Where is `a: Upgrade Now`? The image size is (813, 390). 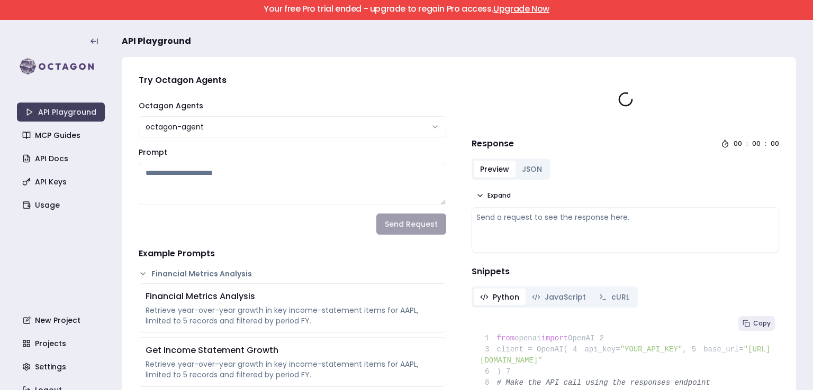
a: Upgrade Now is located at coordinates (521, 8).